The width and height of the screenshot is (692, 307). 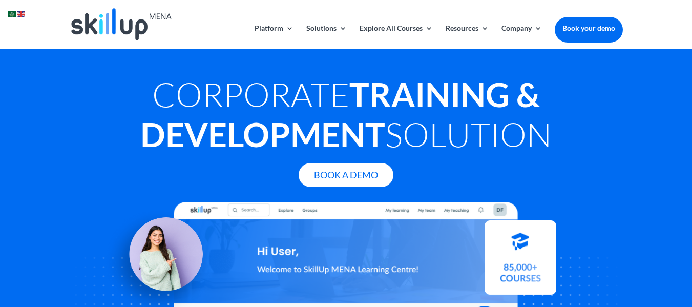 I want to click on div: Chat Widget, so click(x=607, y=252).